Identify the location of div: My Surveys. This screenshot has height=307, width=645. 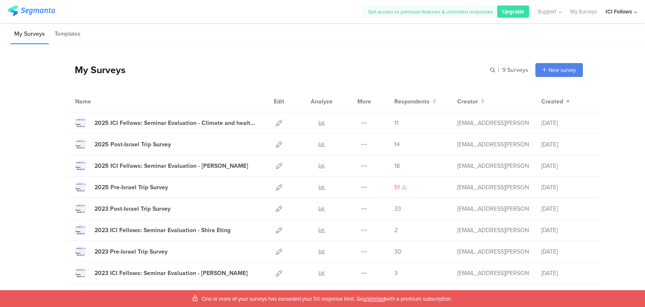
(96, 70).